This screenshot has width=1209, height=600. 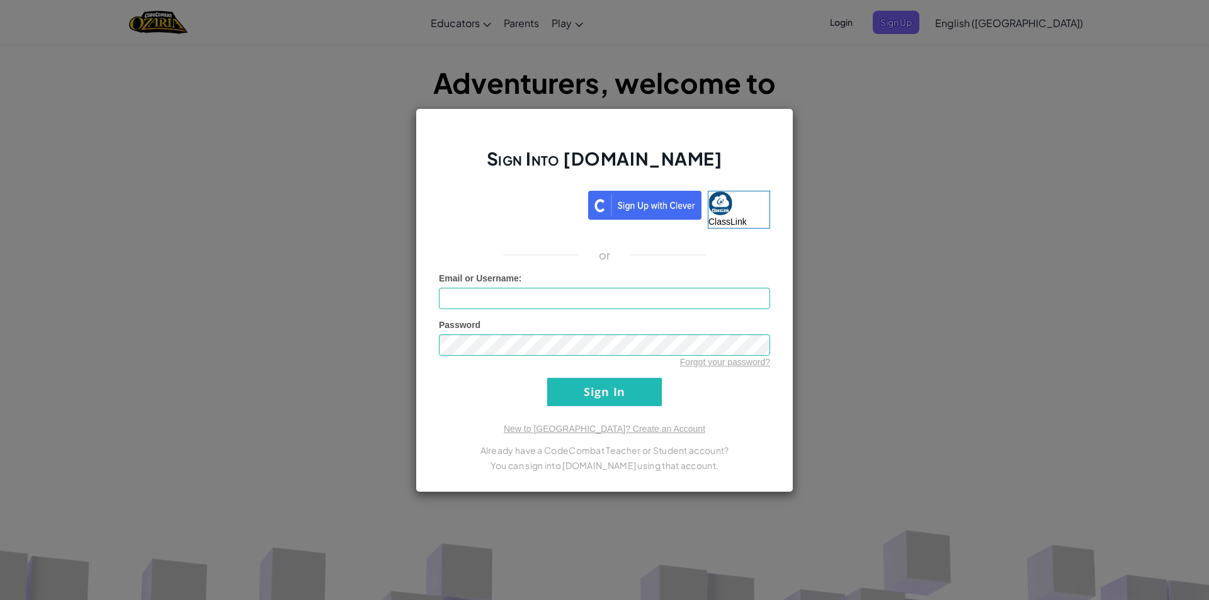 I want to click on p: Already have a CodeCombat Teacher or Student account?, so click(x=605, y=450).